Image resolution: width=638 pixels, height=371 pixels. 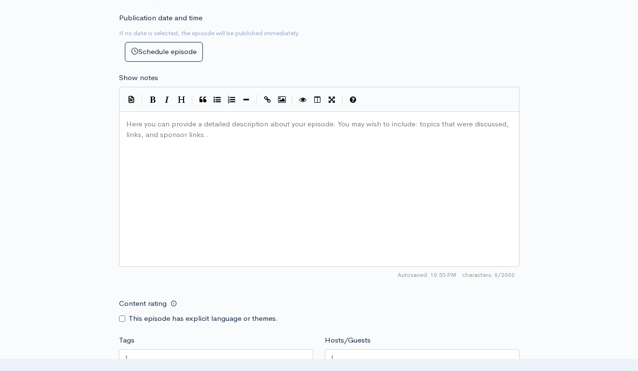 What do you see at coordinates (347, 340) in the screenshot?
I see `label: Hosts/Guests` at bounding box center [347, 340].